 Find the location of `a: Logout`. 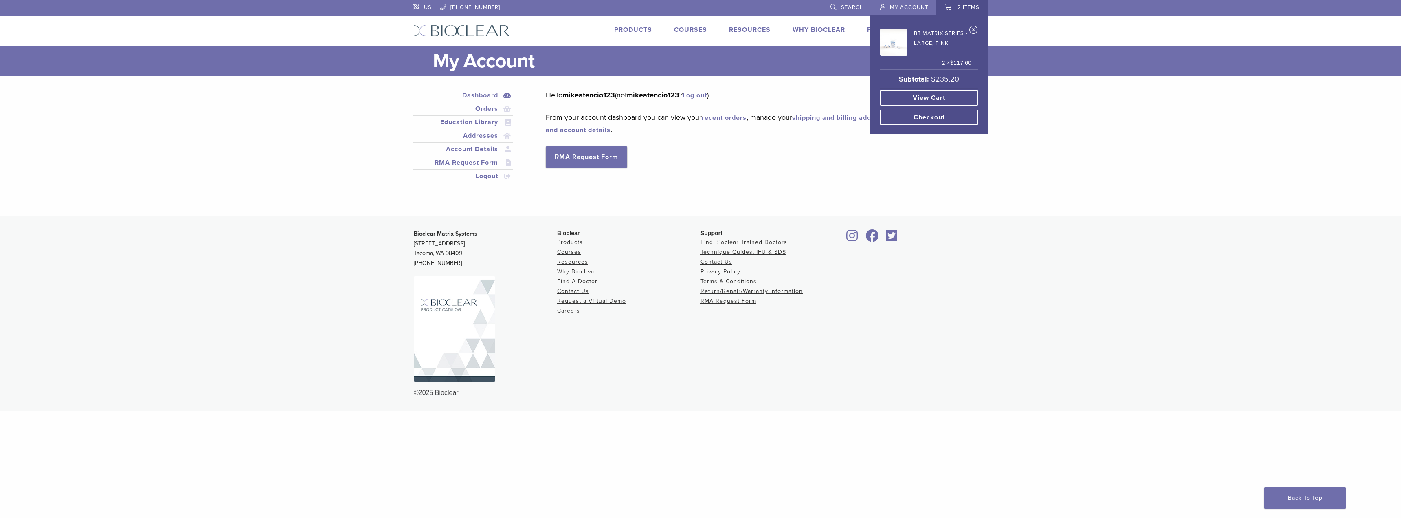

a: Logout is located at coordinates (463, 176).